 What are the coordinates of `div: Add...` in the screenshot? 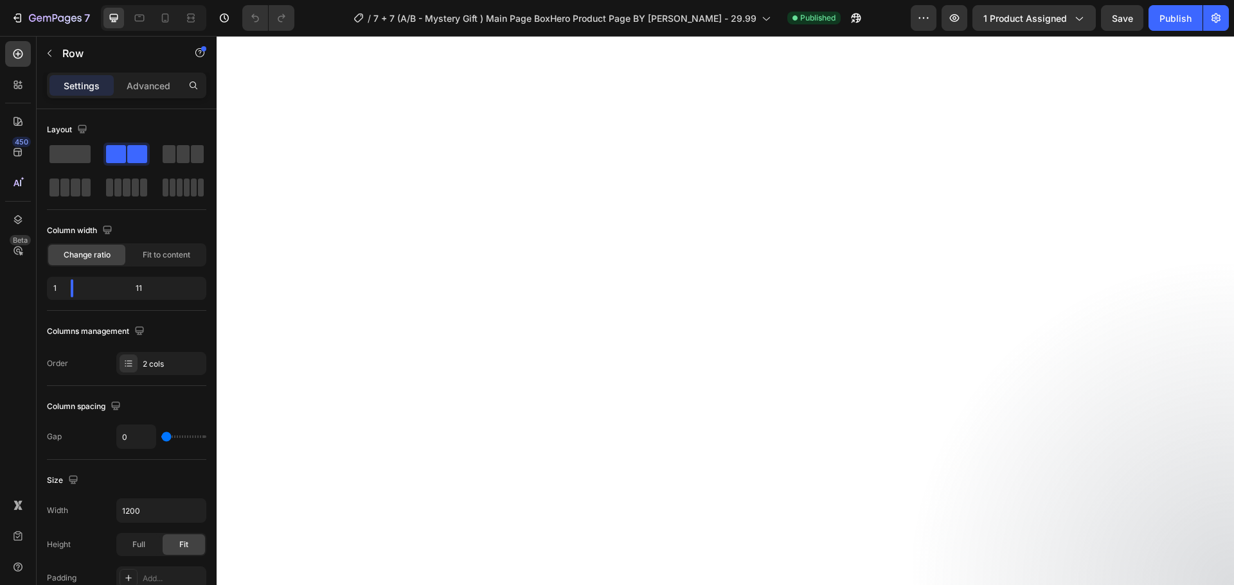 It's located at (173, 579).